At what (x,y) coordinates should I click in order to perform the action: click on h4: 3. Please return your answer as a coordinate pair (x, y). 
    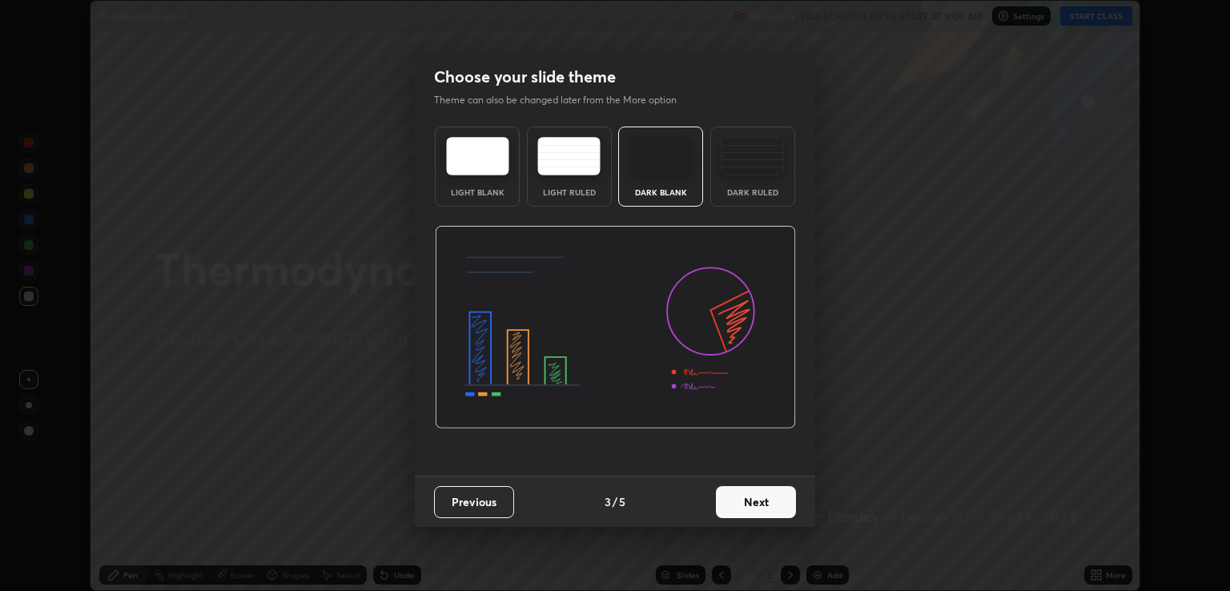
    Looking at the image, I should click on (608, 501).